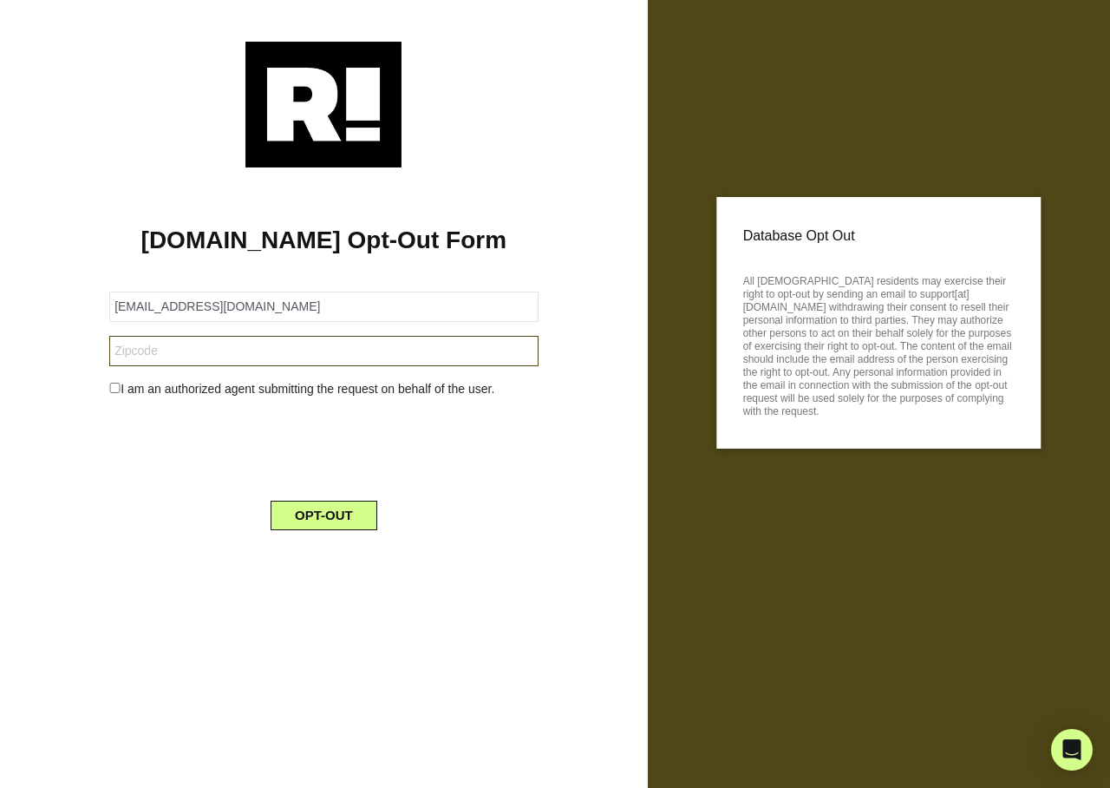 The width and height of the screenshot is (1110, 788). I want to click on p: Database Opt Out, so click(879, 236).